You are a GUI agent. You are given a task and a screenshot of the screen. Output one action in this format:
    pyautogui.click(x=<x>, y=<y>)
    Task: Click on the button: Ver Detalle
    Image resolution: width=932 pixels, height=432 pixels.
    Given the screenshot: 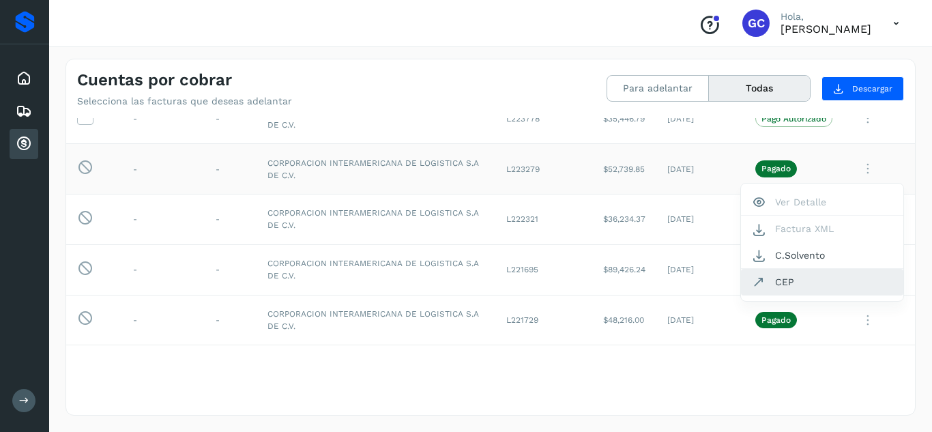 What is the action you would take?
    pyautogui.click(x=822, y=202)
    